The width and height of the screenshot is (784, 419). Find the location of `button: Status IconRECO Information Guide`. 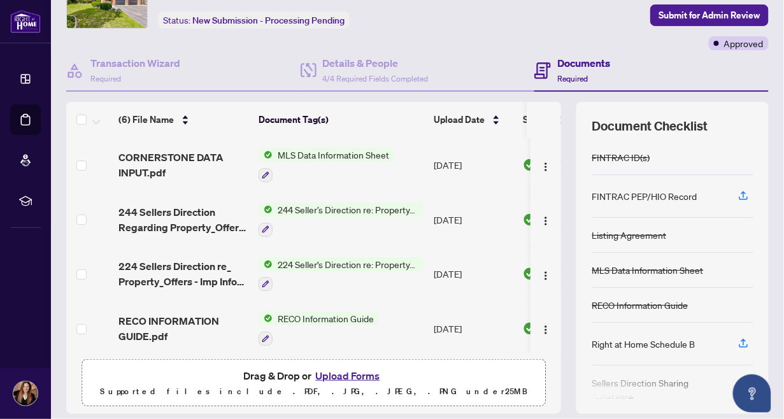

button: Status IconRECO Information Guide is located at coordinates (319, 329).